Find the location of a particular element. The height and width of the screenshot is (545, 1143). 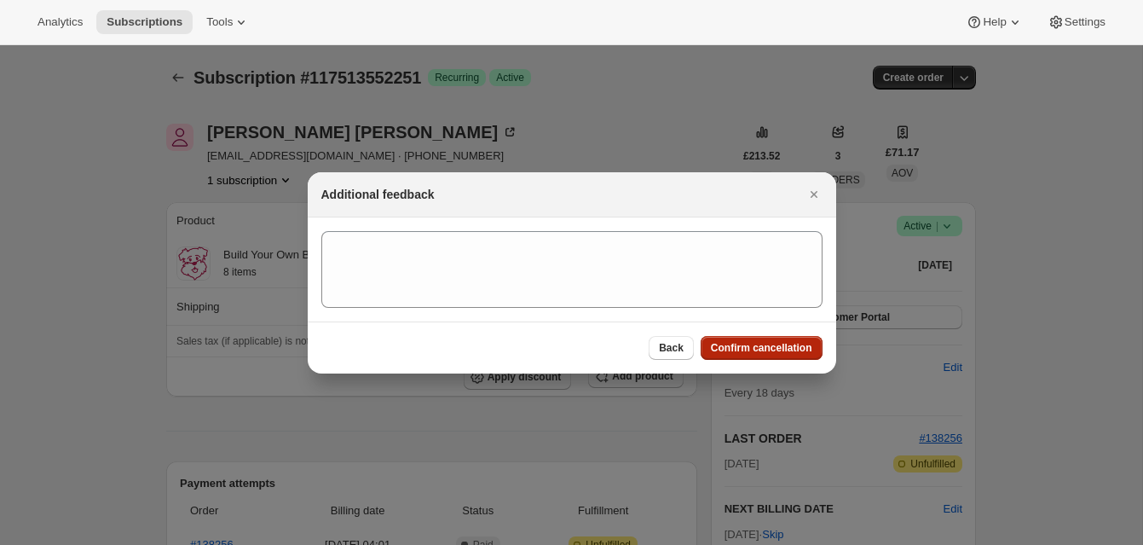

span: Confirm cancellation is located at coordinates (761, 348).